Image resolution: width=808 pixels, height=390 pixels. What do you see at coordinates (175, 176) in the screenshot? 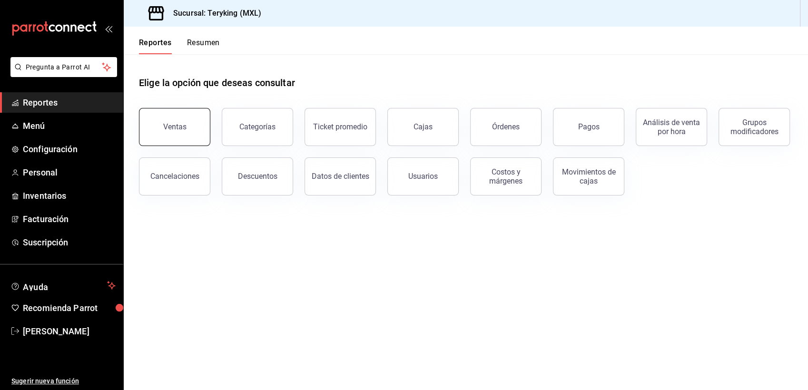
I see `button: Cancelaciones` at bounding box center [175, 176].